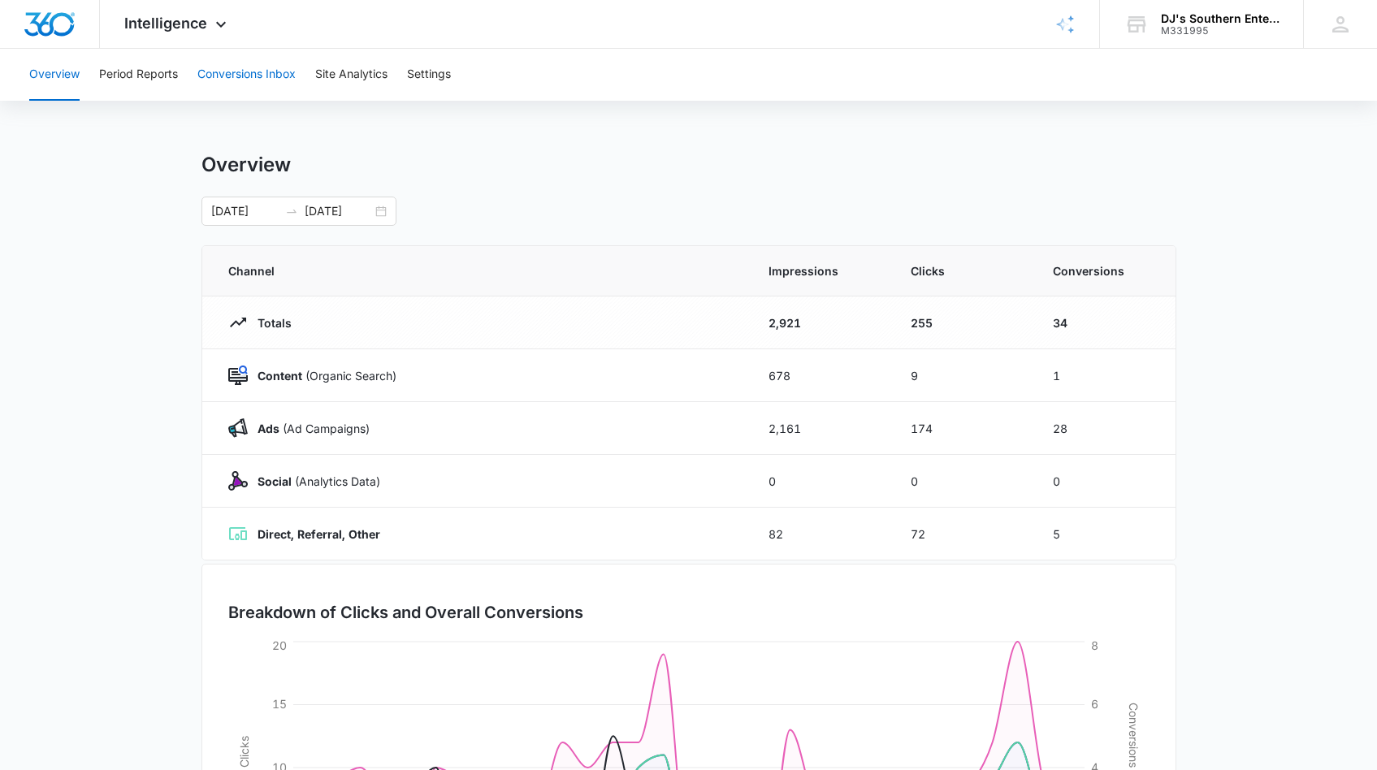 Image resolution: width=1377 pixels, height=770 pixels. Describe the element at coordinates (1101, 271) in the screenshot. I see `span: Conversions` at that location.